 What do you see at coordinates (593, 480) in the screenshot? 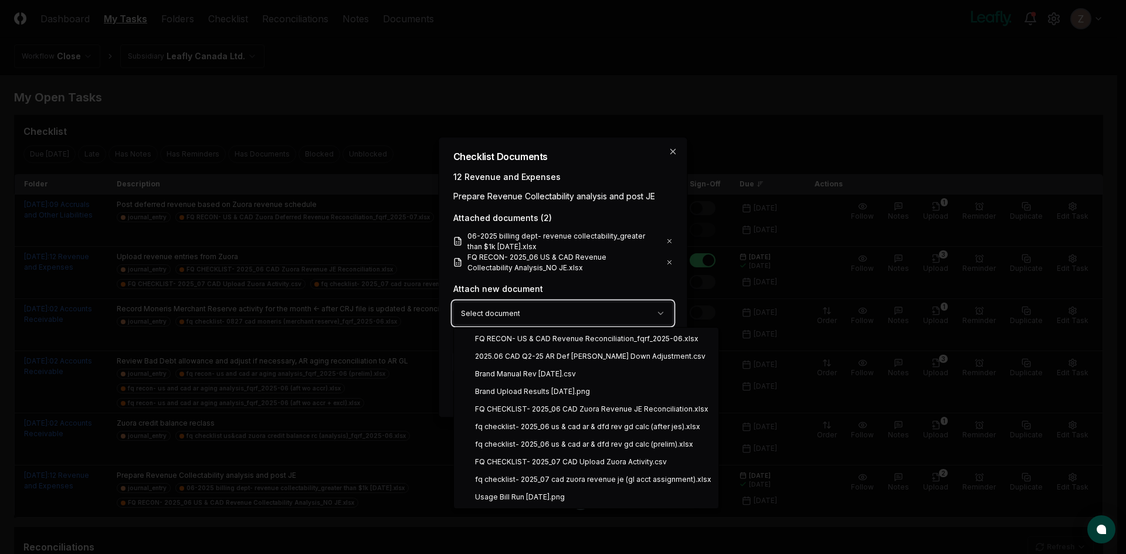
I see `span: fq checklist- 2025_07 cad zuora revenue je (gl acct assignment).xlsx` at bounding box center [593, 480].